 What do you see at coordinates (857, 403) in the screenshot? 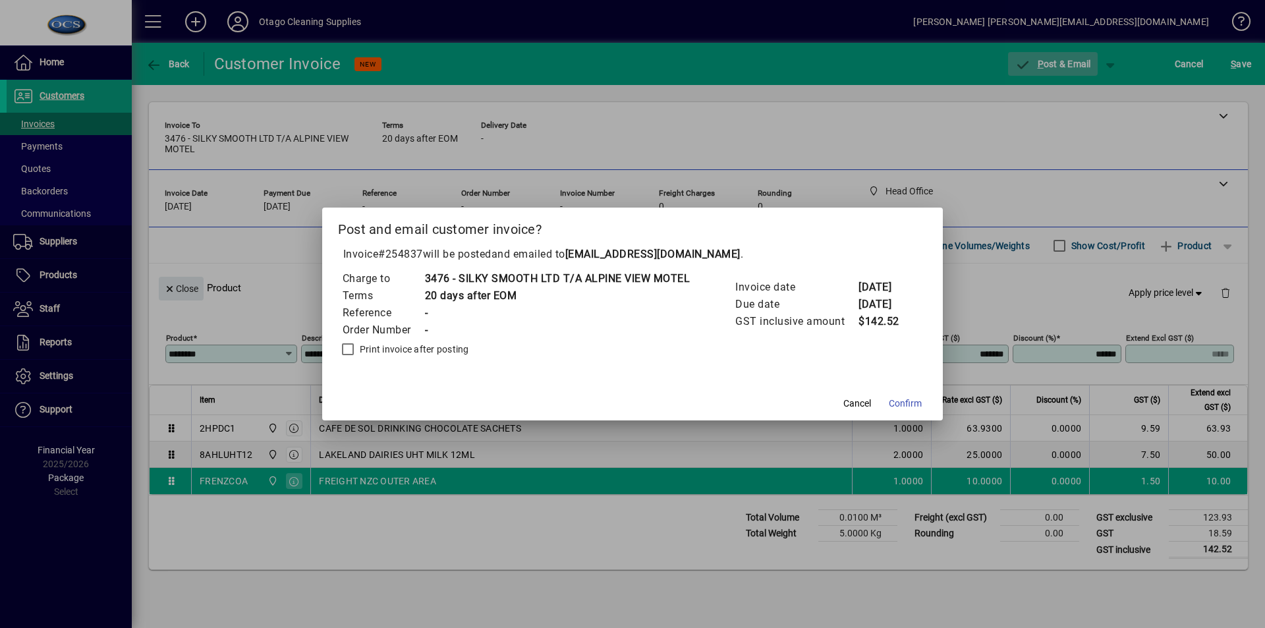
I see `span: Cancel` at bounding box center [857, 403].